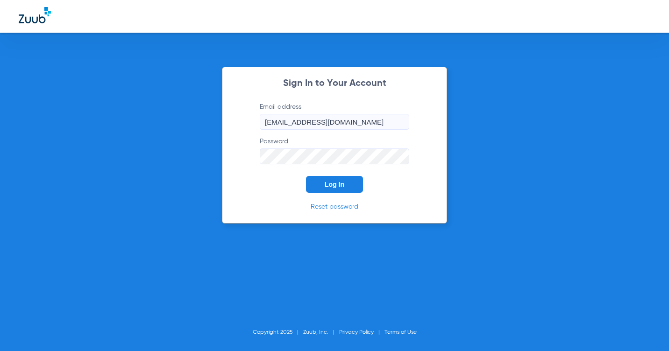 Image resolution: width=669 pixels, height=351 pixels. Describe the element at coordinates (335, 84) in the screenshot. I see `h2: Sign In to Your Account` at that location.